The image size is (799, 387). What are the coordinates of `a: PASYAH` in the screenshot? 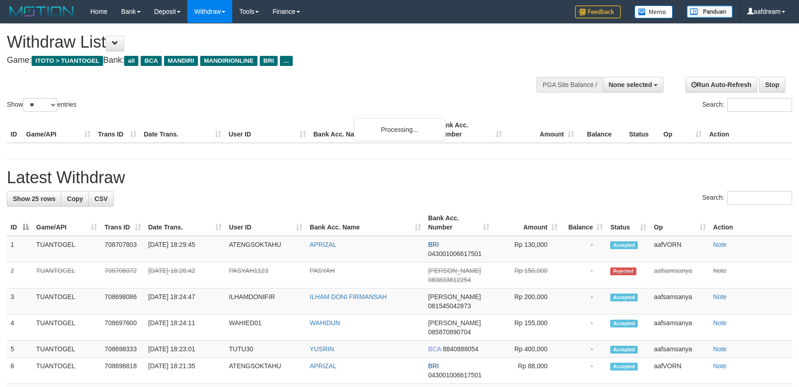 It's located at (322, 271).